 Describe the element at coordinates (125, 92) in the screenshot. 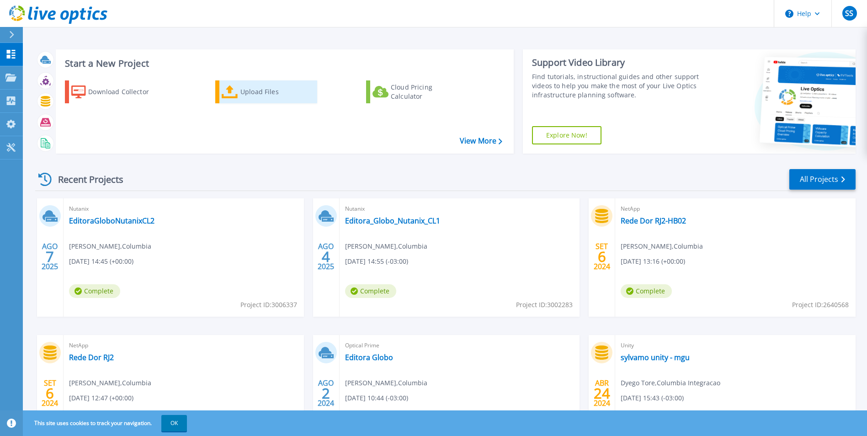

I see `div: Download Collector` at that location.